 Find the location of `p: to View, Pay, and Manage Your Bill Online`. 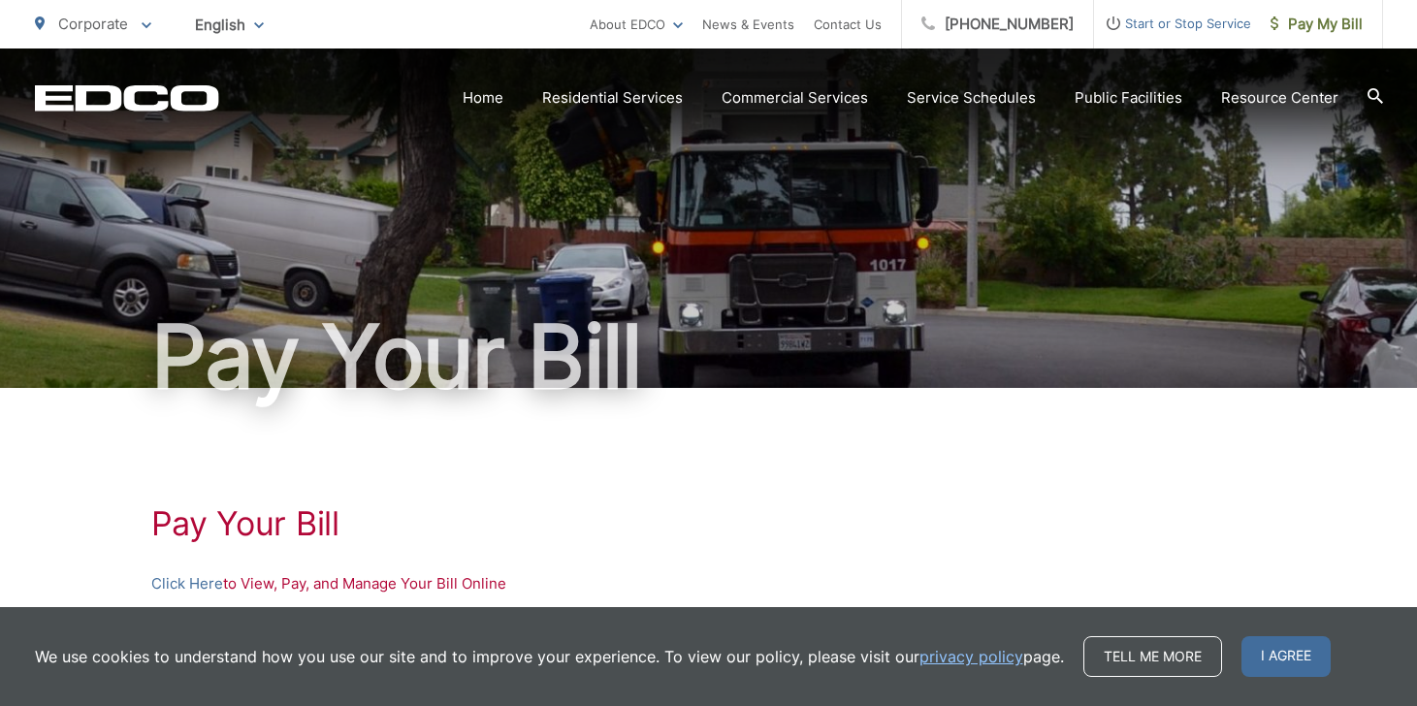

p: to View, Pay, and Manage Your Bill Online is located at coordinates (709, 584).